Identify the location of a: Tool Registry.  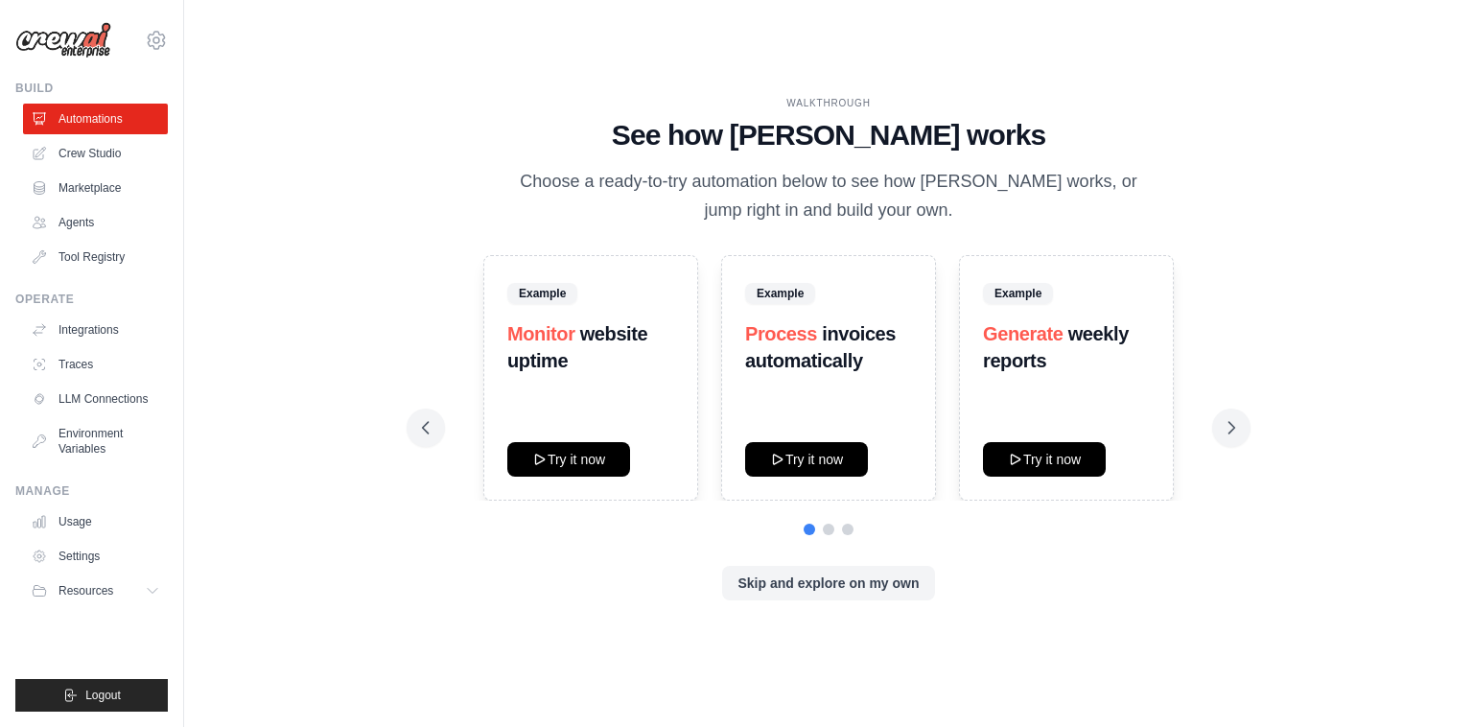
(95, 257).